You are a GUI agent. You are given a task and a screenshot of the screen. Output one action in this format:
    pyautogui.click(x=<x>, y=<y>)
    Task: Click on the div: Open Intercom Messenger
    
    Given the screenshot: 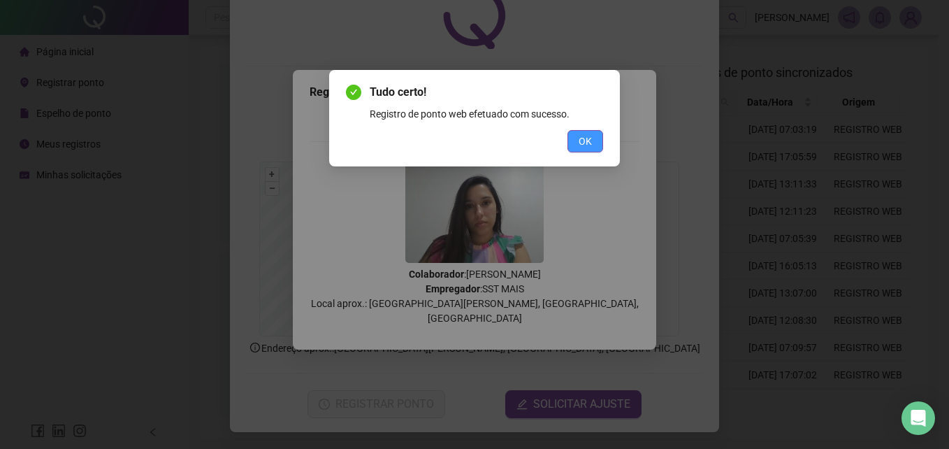 What is the action you would take?
    pyautogui.click(x=918, y=418)
    